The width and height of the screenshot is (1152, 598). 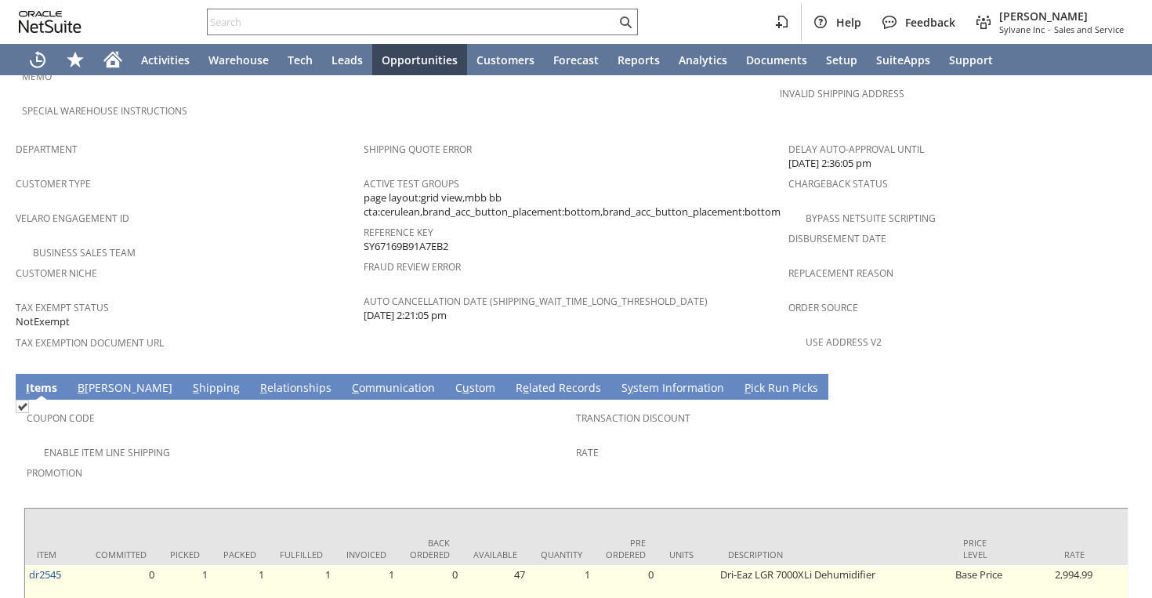 What do you see at coordinates (841, 273) in the screenshot?
I see `a: Replacement reason` at bounding box center [841, 273].